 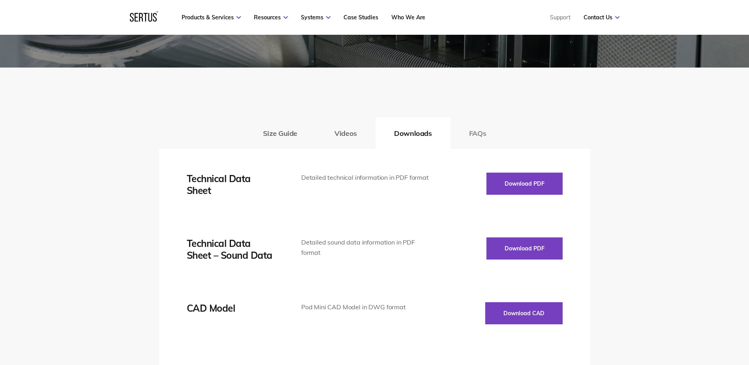 I want to click on div: Technical Data Sheet – Sound Data, so click(x=232, y=249).